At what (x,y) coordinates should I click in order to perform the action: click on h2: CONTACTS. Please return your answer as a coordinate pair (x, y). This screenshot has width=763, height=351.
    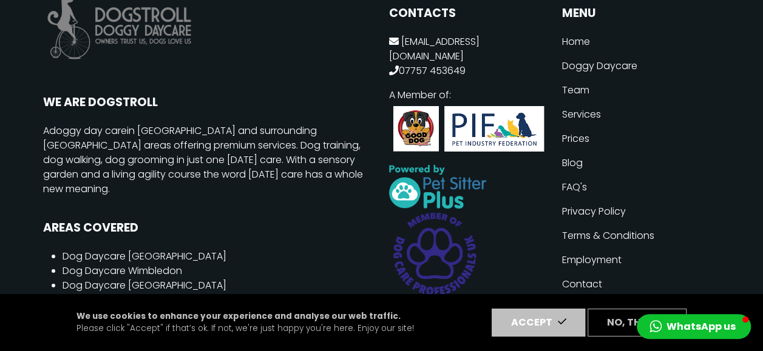
    Looking at the image, I should click on (468, 13).